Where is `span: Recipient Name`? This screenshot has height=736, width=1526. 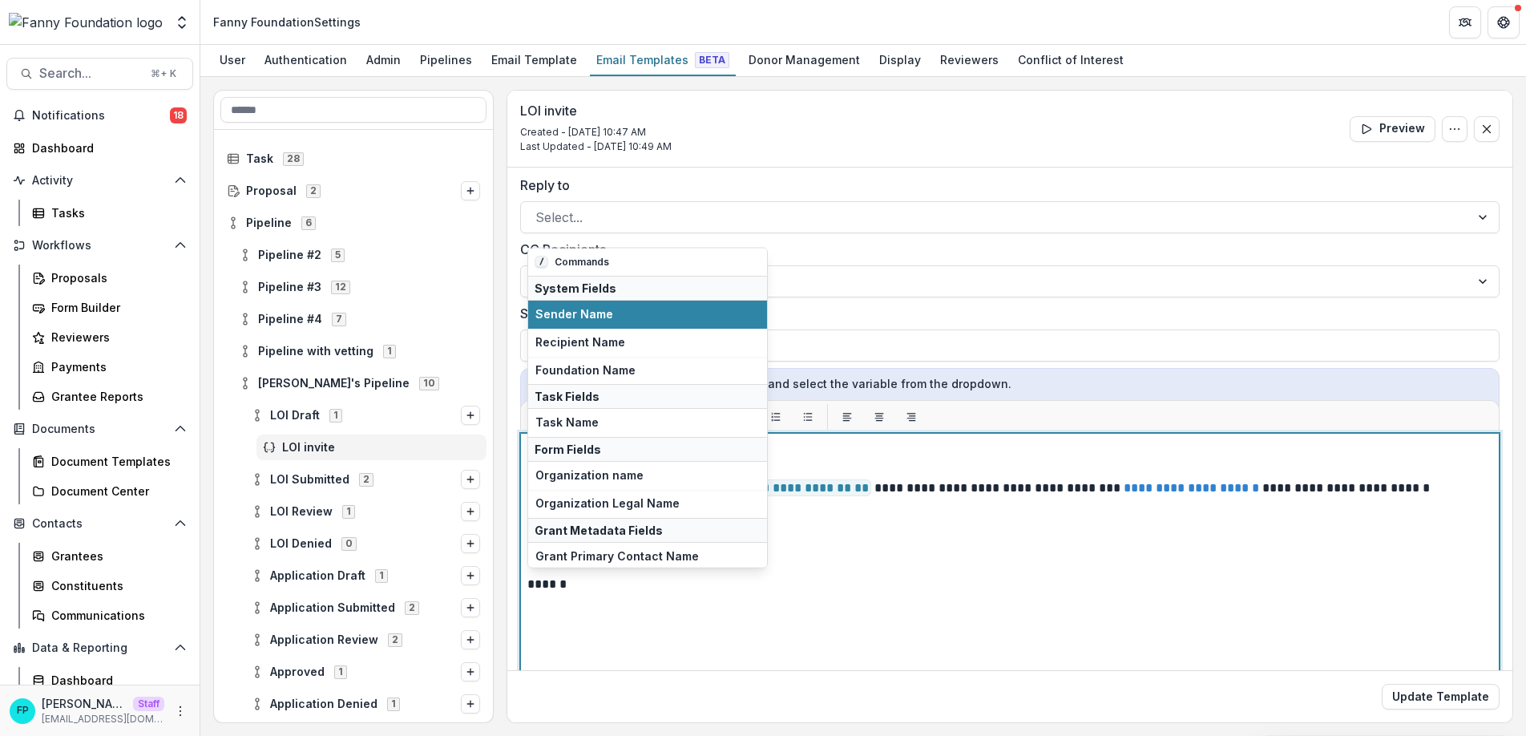 span: Recipient Name is located at coordinates (647, 341).